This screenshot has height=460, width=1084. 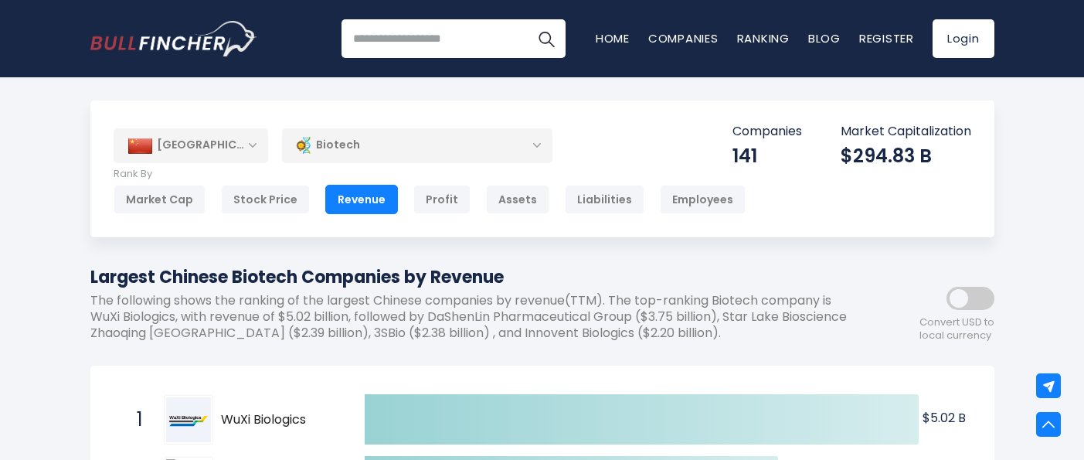 I want to click on a: Companies, so click(x=683, y=38).